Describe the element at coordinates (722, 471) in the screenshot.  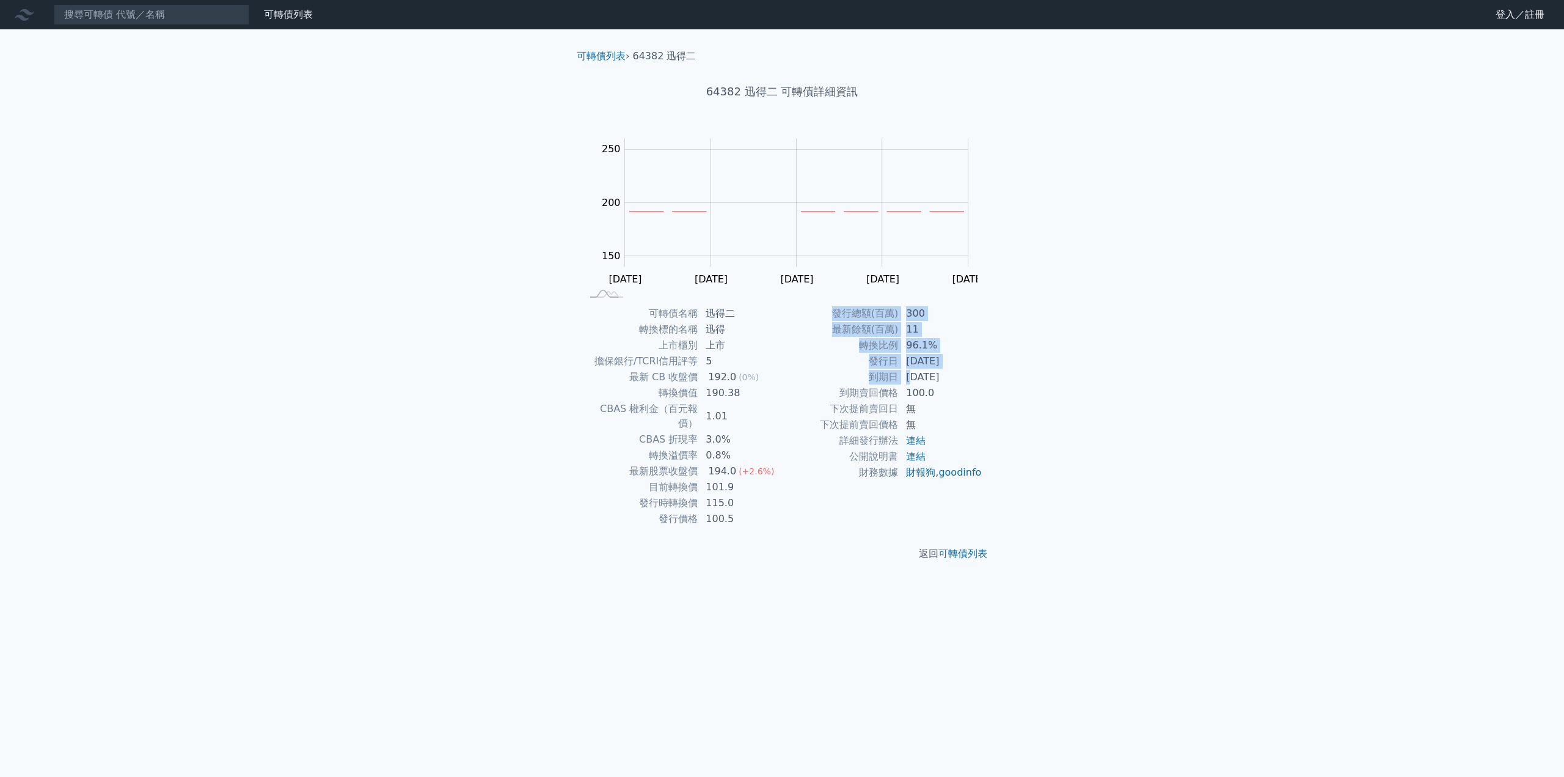
I see `div: 194.0` at that location.